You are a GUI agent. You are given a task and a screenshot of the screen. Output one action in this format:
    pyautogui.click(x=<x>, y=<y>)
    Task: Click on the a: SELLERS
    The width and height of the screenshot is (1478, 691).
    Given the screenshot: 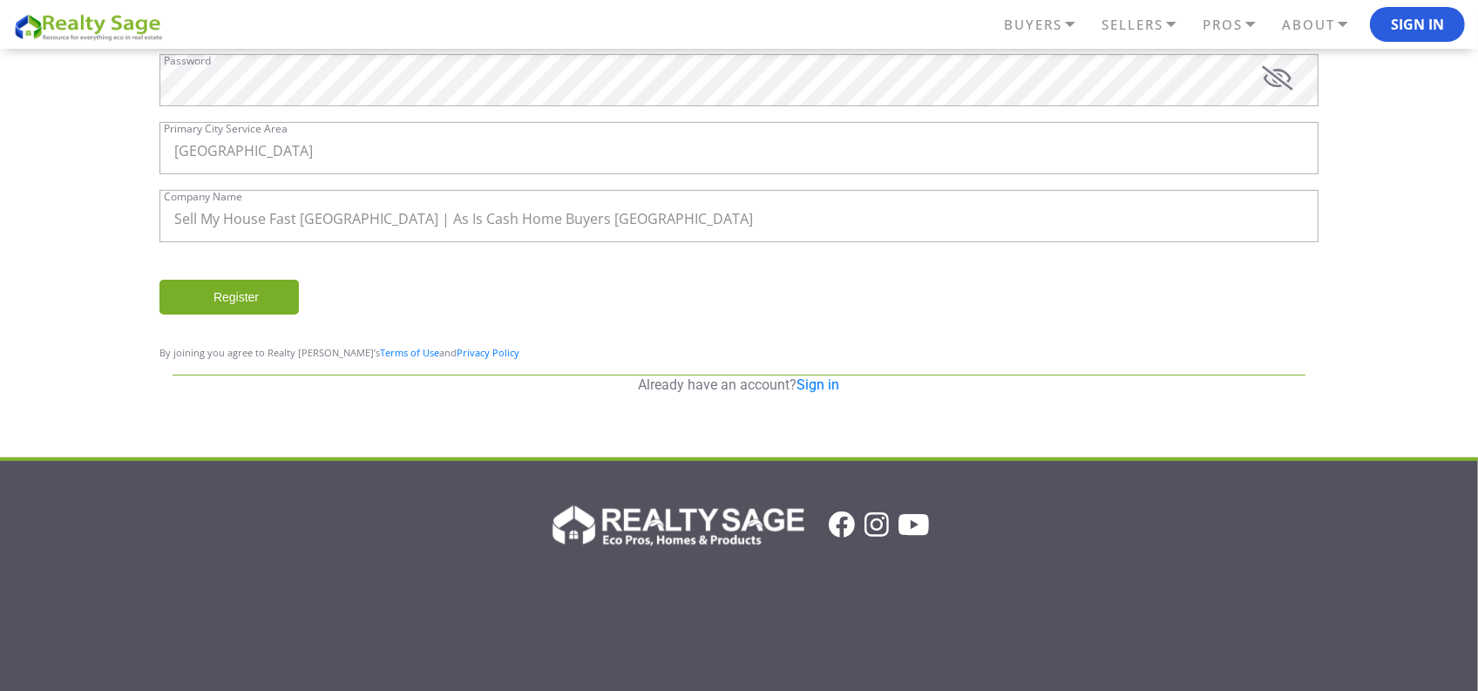 What is the action you would take?
    pyautogui.click(x=1148, y=24)
    